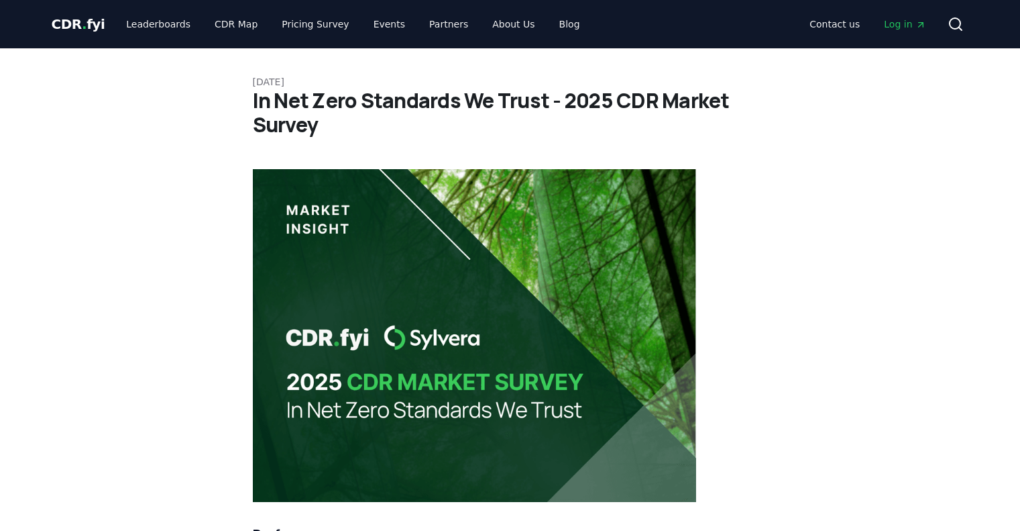  Describe the element at coordinates (449, 24) in the screenshot. I see `a: Partners` at that location.